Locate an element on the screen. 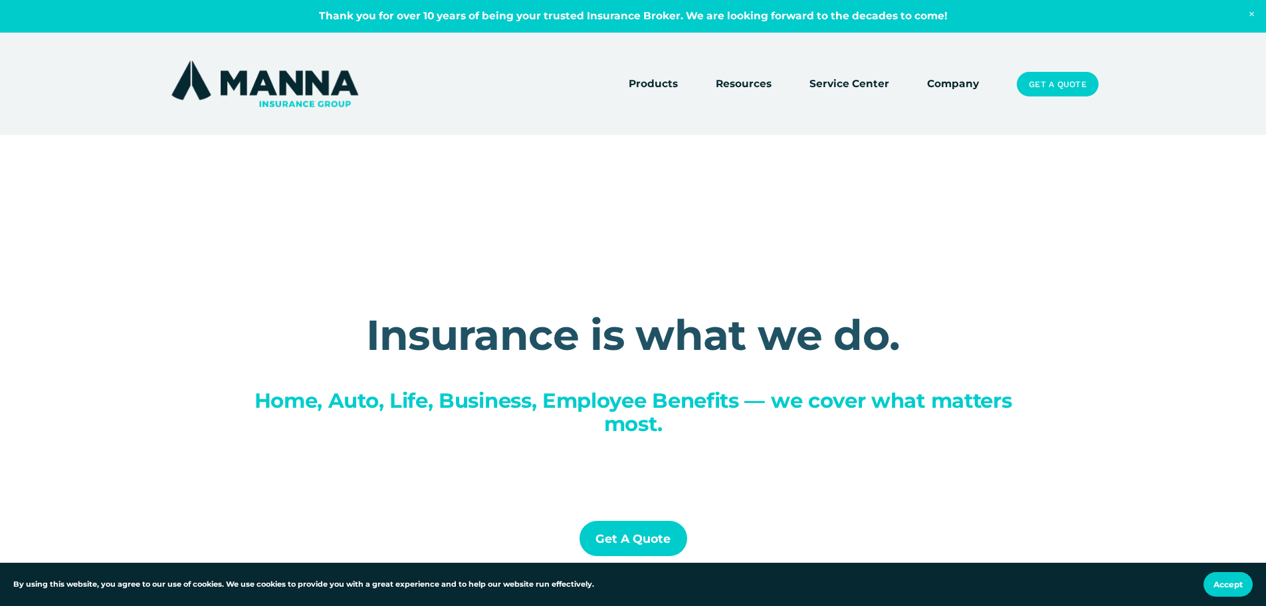  p: By using this website, you agree to our use of cookies. We use cookies to provide you with a grea... is located at coordinates (304, 584).